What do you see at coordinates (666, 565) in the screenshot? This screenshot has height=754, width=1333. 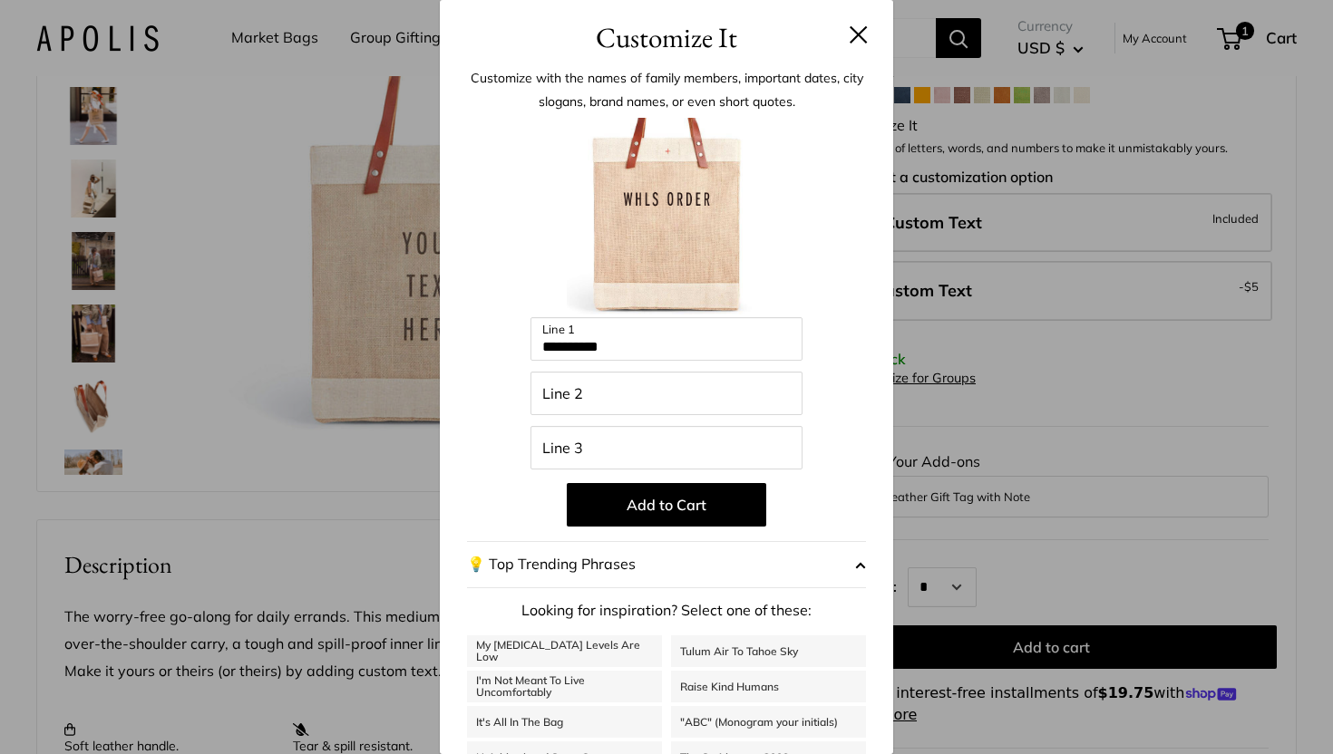 I see `button: 💡 Top Trending Phrases` at bounding box center [666, 565].